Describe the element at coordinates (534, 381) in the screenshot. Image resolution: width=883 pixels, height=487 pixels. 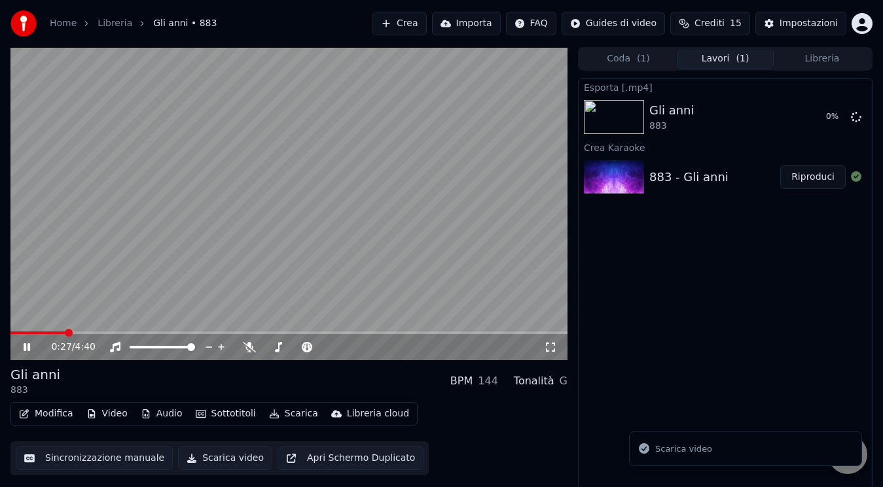
I see `div: Tonalità` at that location.